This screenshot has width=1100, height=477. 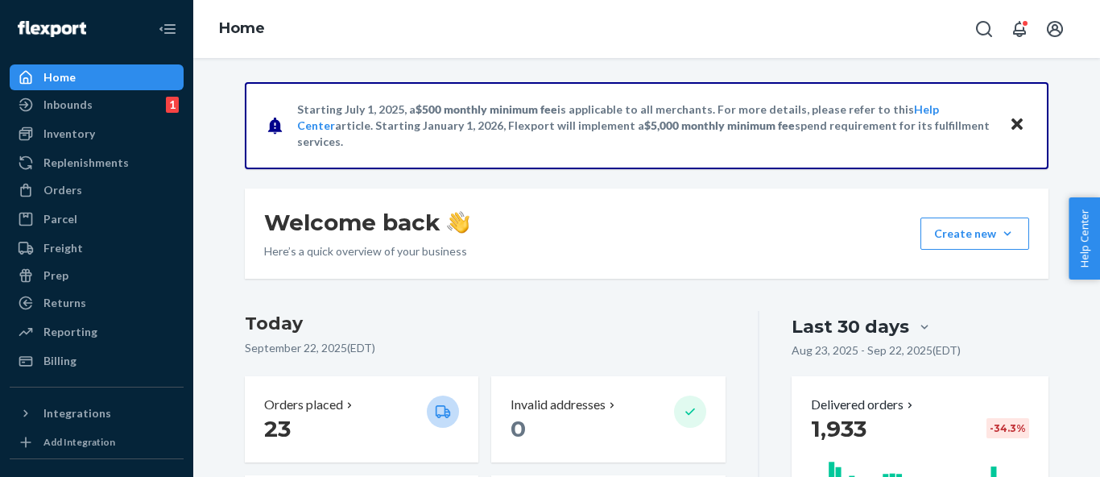 I want to click on button: Open account menu, so click(x=1055, y=29).